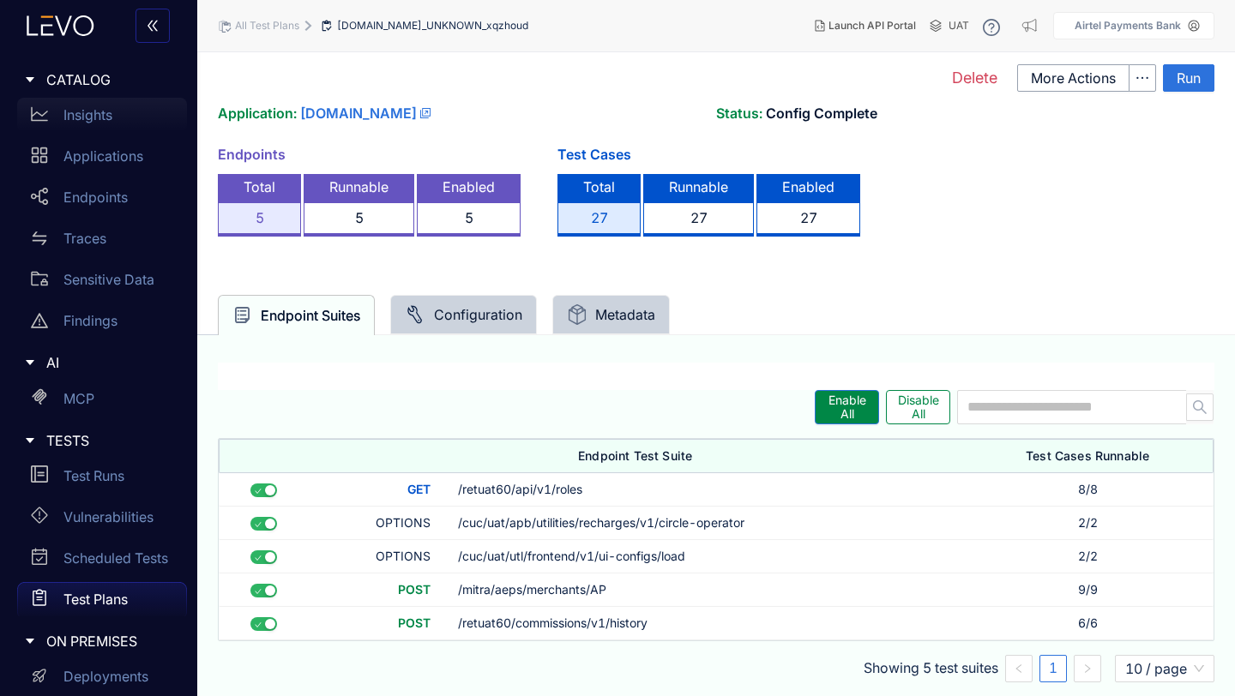 This screenshot has height=696, width=1235. What do you see at coordinates (110, 80) in the screenshot?
I see `span: CATALOG` at bounding box center [110, 80].